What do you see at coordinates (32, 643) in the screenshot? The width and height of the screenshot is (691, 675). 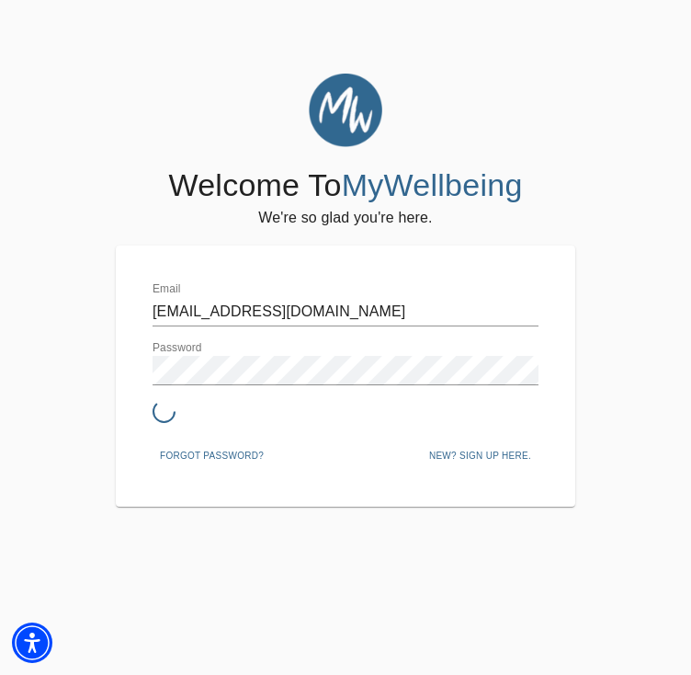 I see `div: Accessibility Menu` at bounding box center [32, 643].